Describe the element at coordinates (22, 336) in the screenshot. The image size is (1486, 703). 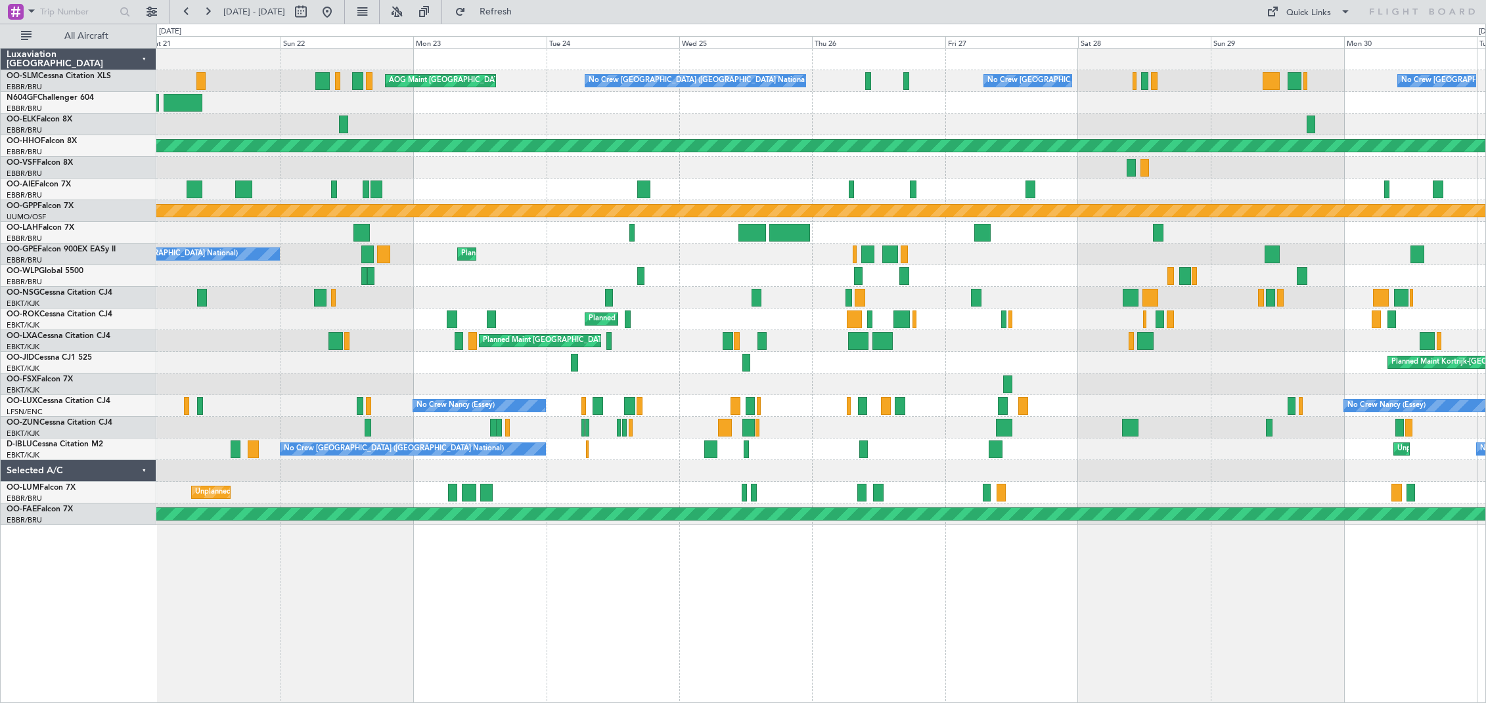
I see `span: OO-LXA` at that location.